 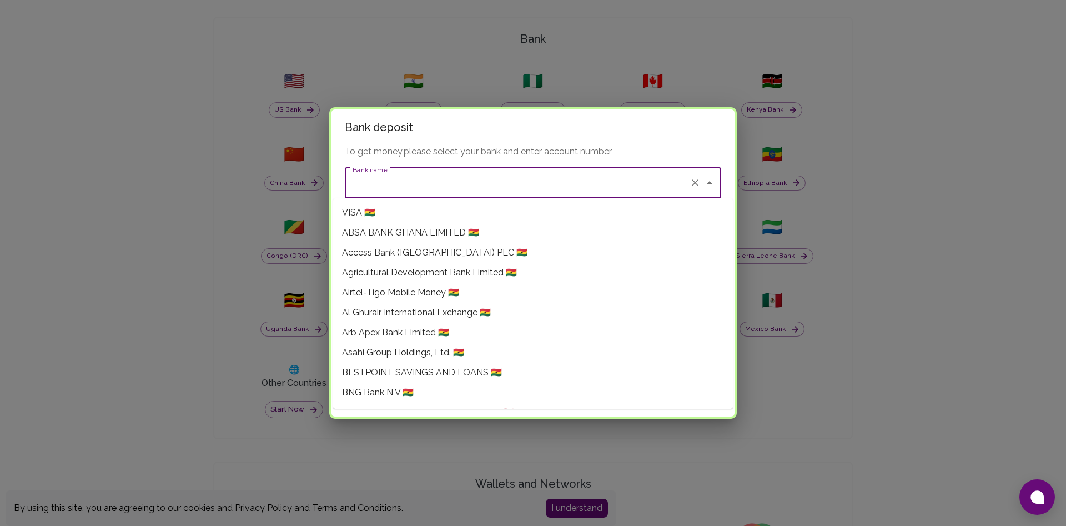 What do you see at coordinates (533, 127) in the screenshot?
I see `h2: Bank deposit` at bounding box center [533, 127].